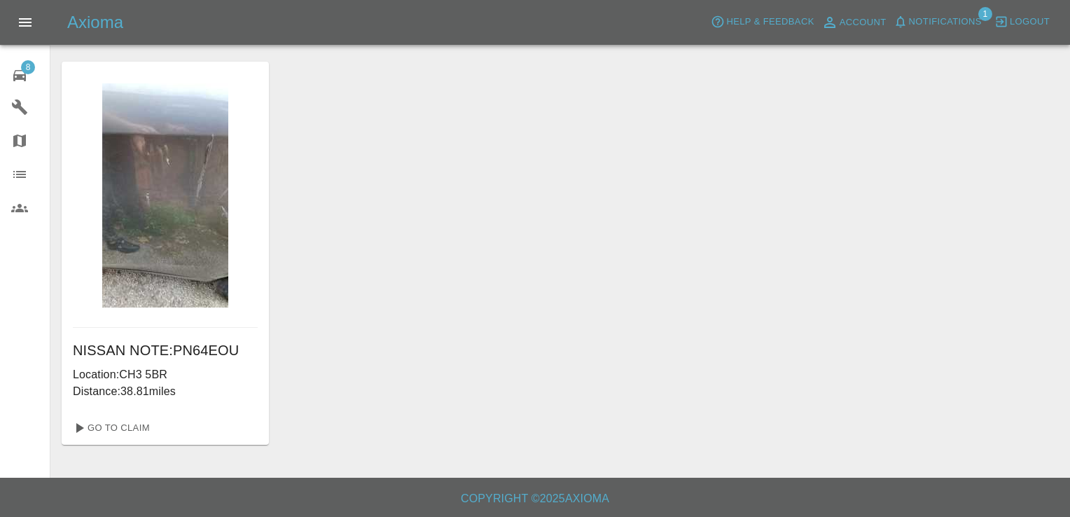 The image size is (1070, 517). I want to click on button: Notifications, so click(938, 22).